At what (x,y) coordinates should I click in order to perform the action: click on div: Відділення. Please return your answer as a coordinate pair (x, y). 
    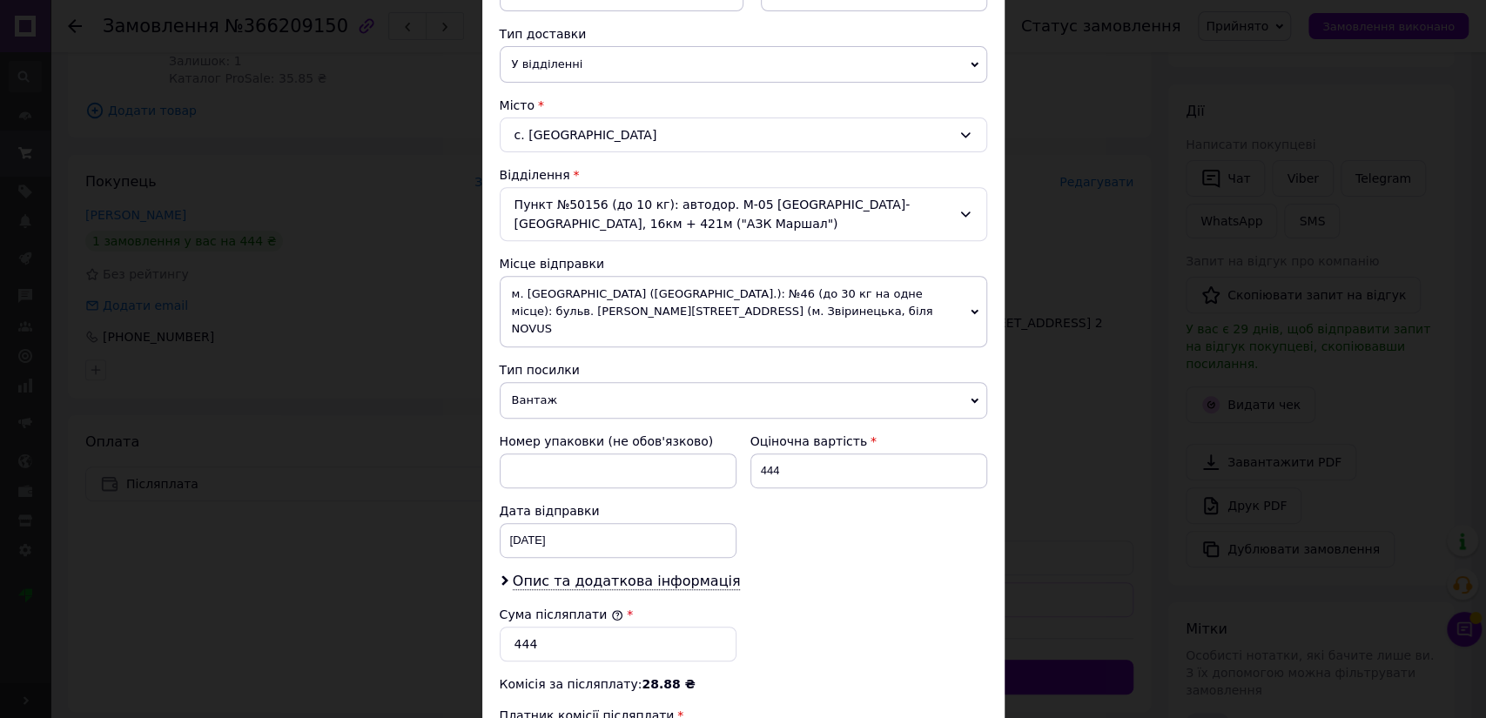
    Looking at the image, I should click on (743, 175).